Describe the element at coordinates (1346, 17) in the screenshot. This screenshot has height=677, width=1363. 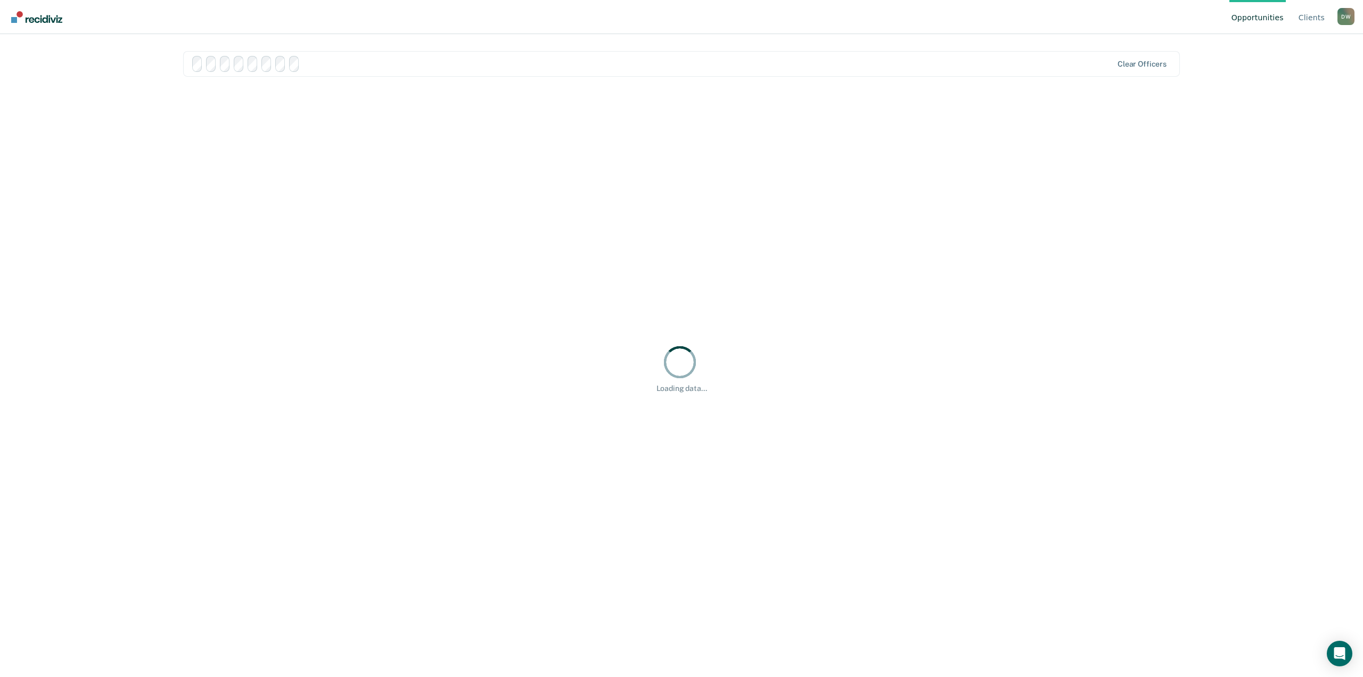
I see `div: D W` at that location.